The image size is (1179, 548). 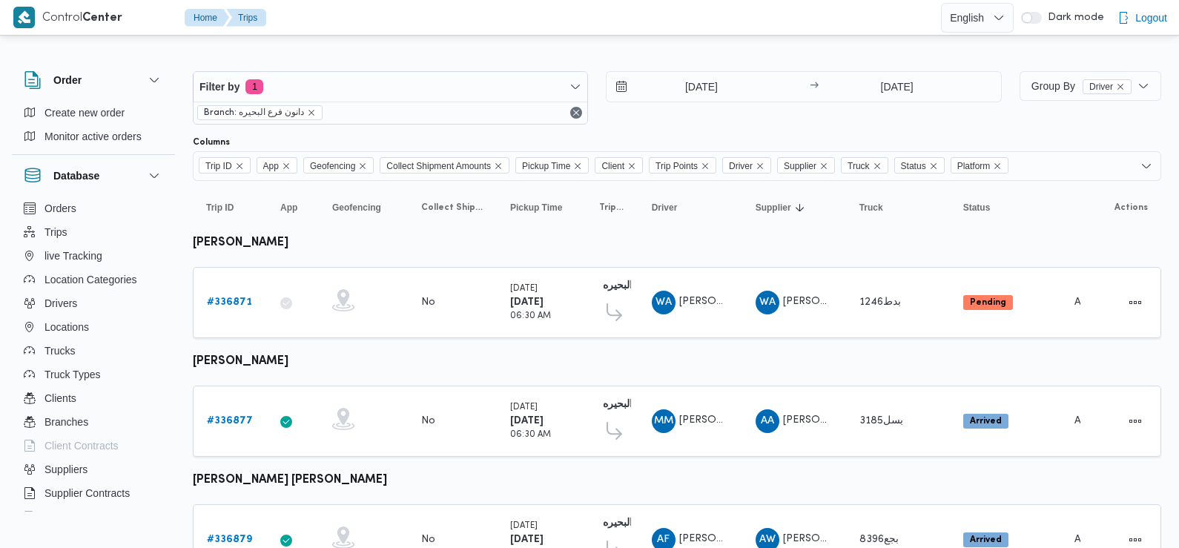 I want to click on span: Dark mode, so click(x=1073, y=18).